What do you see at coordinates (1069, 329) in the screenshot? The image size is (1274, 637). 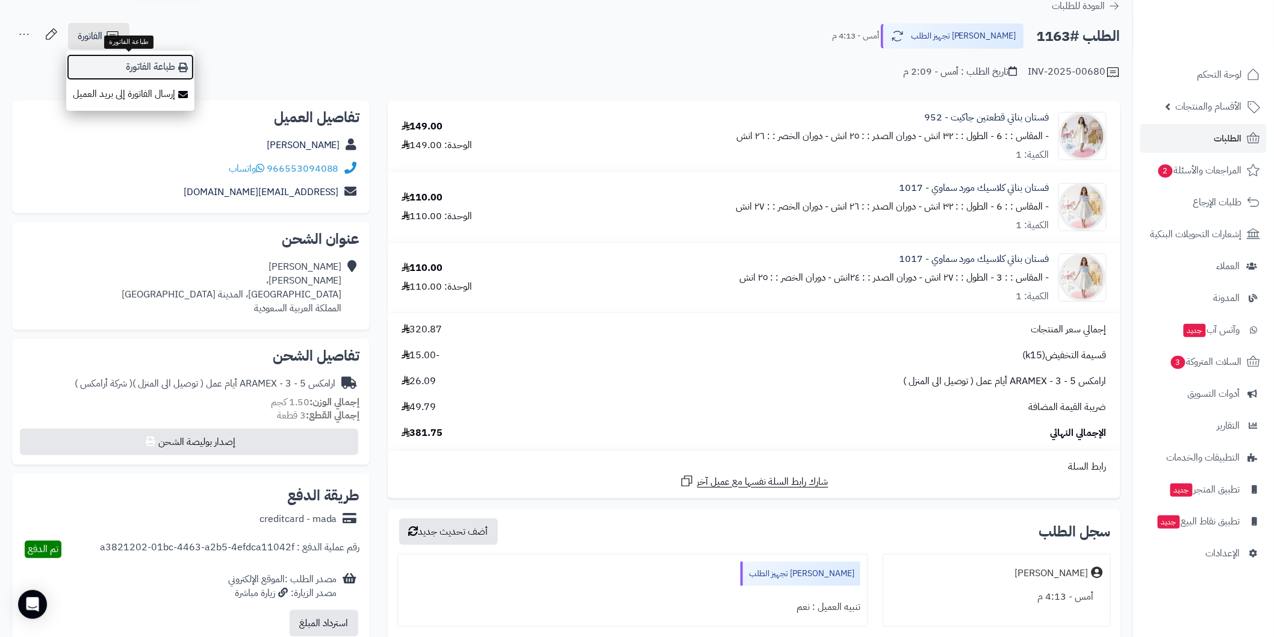 I see `span: إجمالي سعر المنتجات` at bounding box center [1069, 329].